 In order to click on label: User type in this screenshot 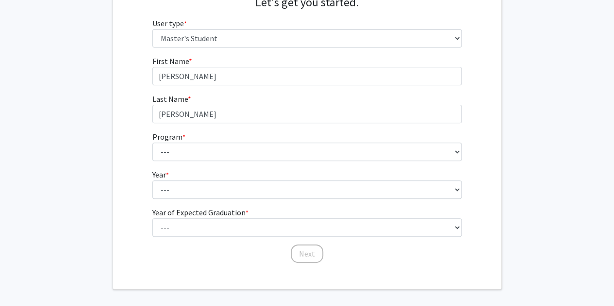, I will do `click(169, 23)`.